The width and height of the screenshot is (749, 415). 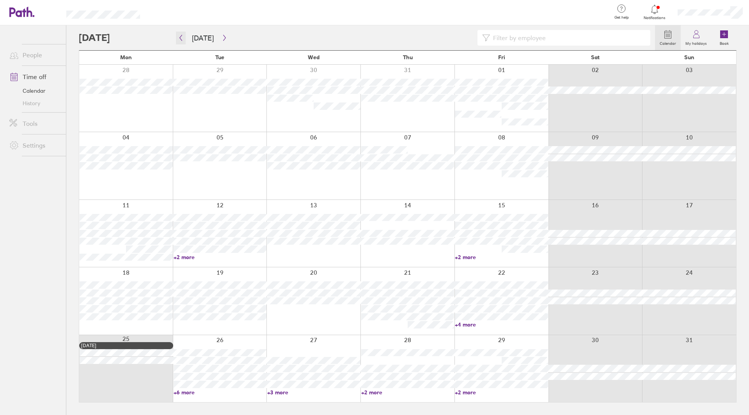 I want to click on span: Sun, so click(x=689, y=57).